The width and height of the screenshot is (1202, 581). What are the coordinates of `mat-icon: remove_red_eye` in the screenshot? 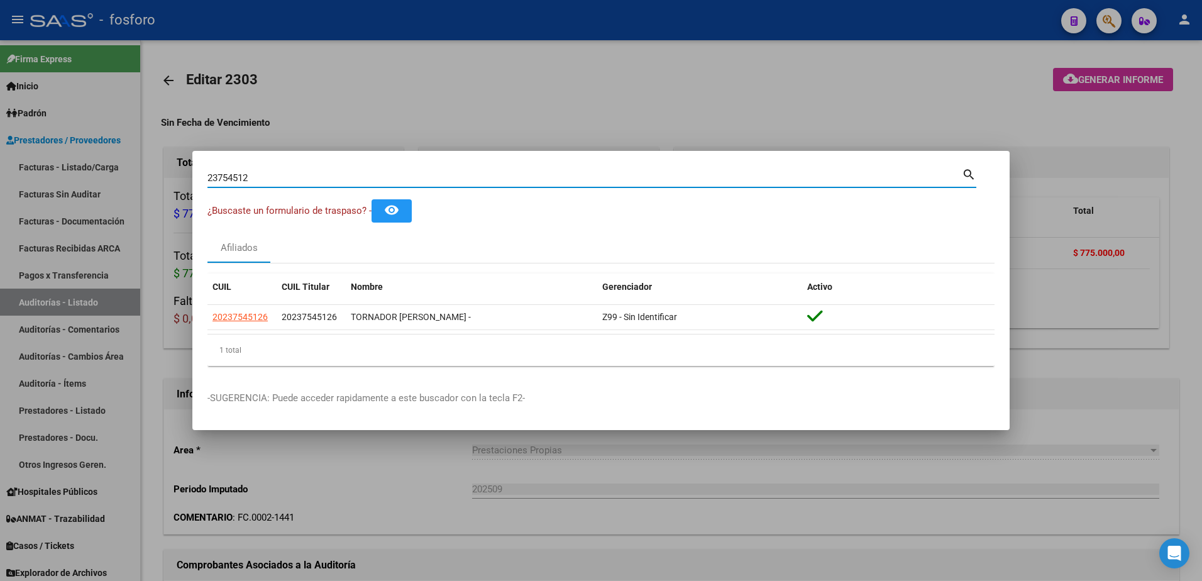 It's located at (392, 210).